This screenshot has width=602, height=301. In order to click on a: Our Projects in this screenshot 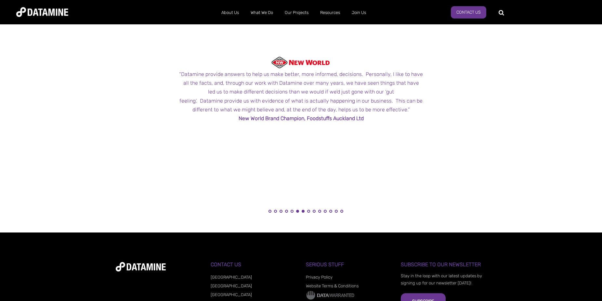, I will do `click(296, 13)`.